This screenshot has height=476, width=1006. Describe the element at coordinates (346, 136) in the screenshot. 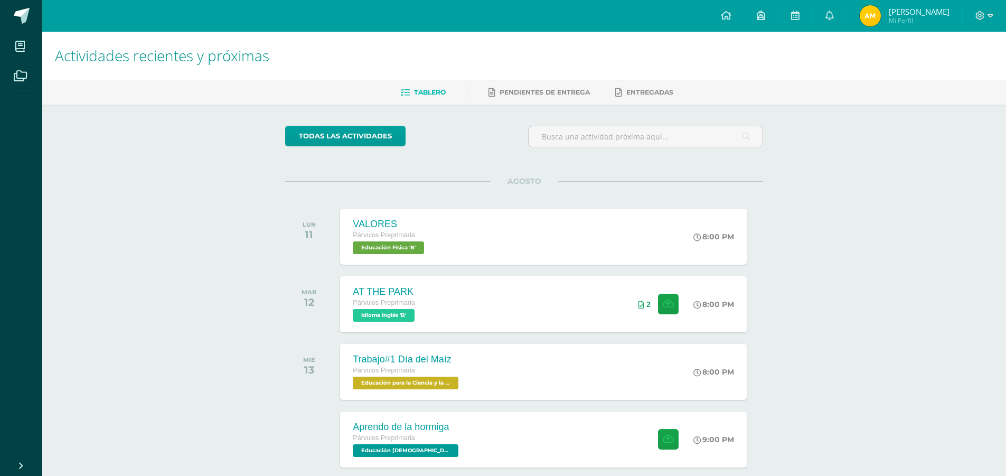

I see `a: todas las Actividades` at that location.